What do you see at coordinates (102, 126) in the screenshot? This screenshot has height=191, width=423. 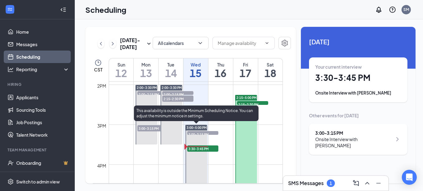 I see `div: 3pm` at bounding box center [102, 126].